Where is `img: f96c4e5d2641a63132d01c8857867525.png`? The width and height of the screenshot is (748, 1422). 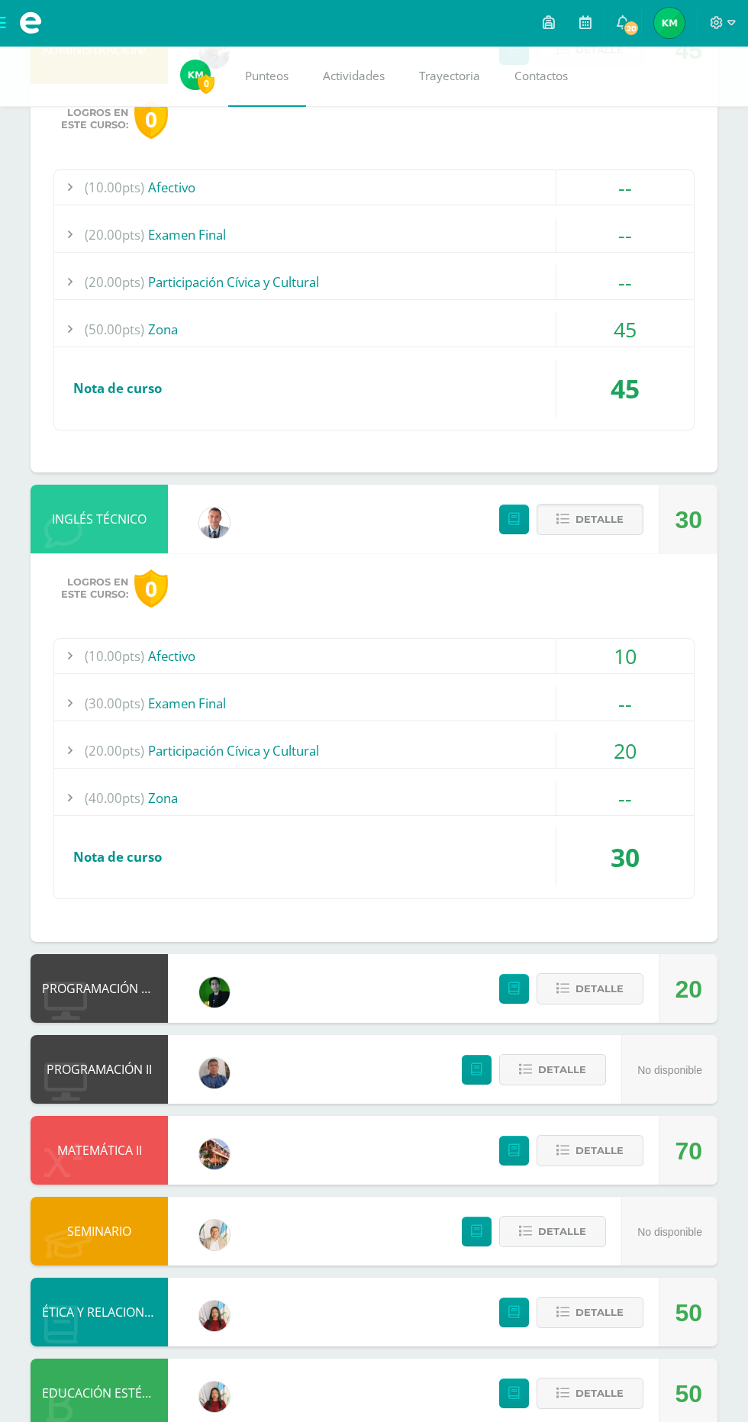
img: f96c4e5d2641a63132d01c8857867525.png is located at coordinates (215, 1235).